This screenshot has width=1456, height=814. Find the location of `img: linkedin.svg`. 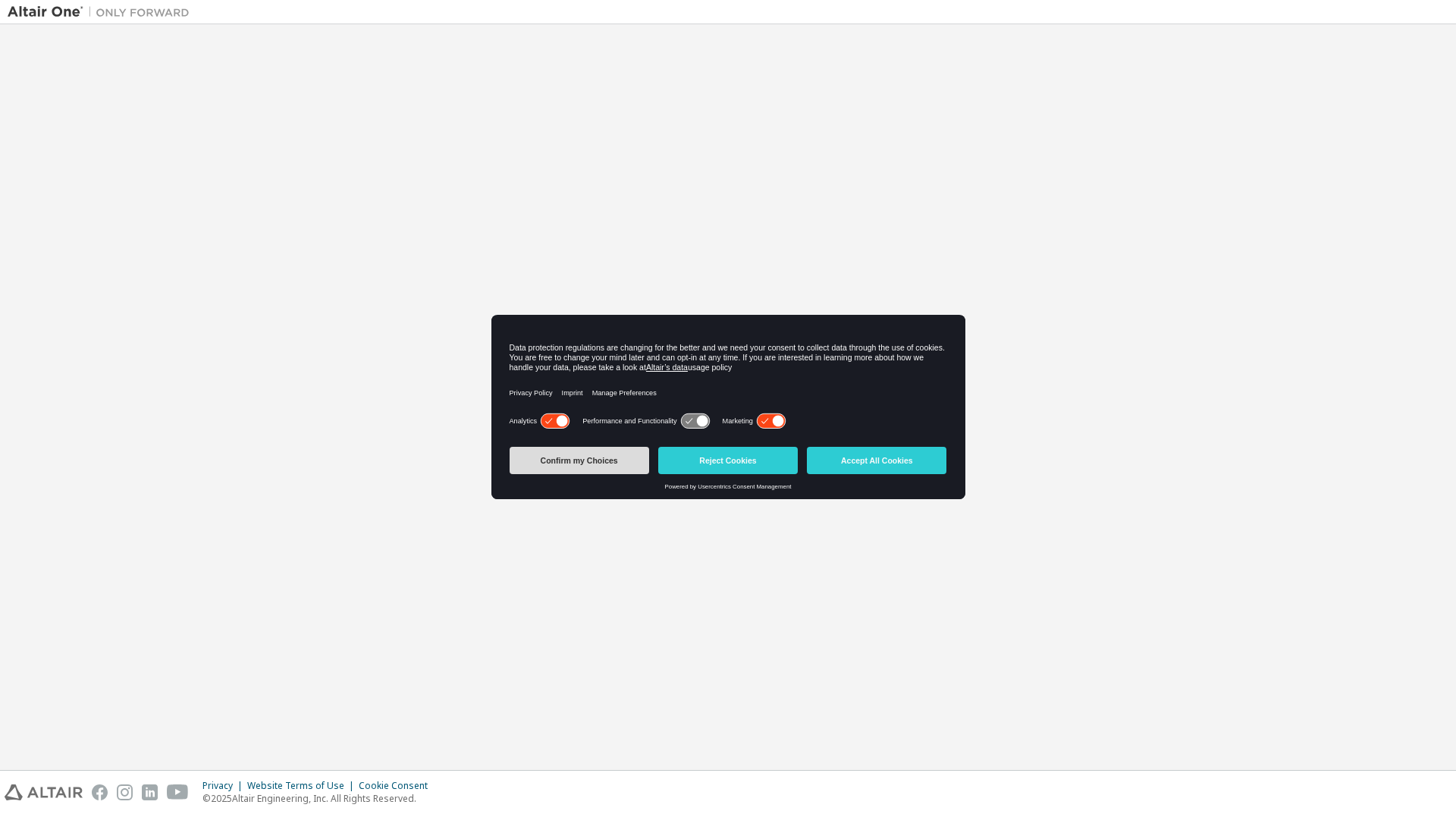

img: linkedin.svg is located at coordinates (150, 792).